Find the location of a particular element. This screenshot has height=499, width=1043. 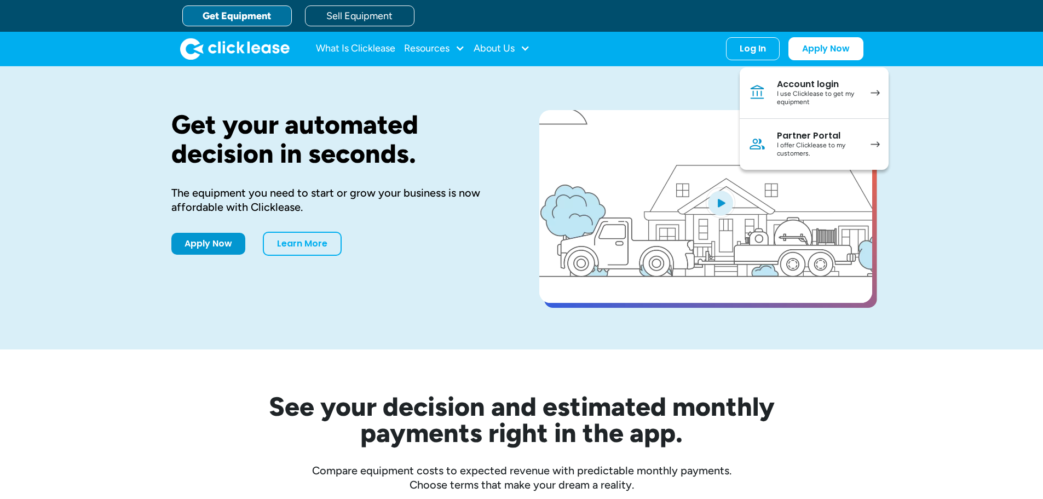

nav: Log In is located at coordinates (814, 118).